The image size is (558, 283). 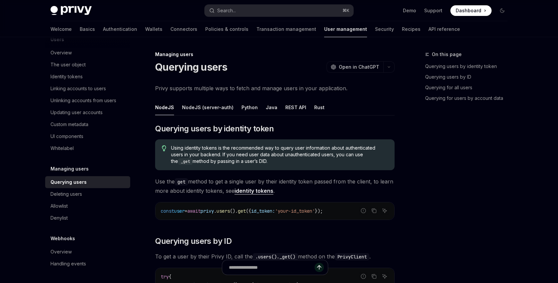 I want to click on span: Using identity tokens is the recommended way to query user information about authenticated users ..., so click(x=279, y=155).